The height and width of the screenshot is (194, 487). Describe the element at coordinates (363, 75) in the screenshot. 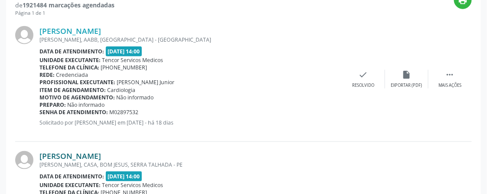

I see `i: check` at that location.